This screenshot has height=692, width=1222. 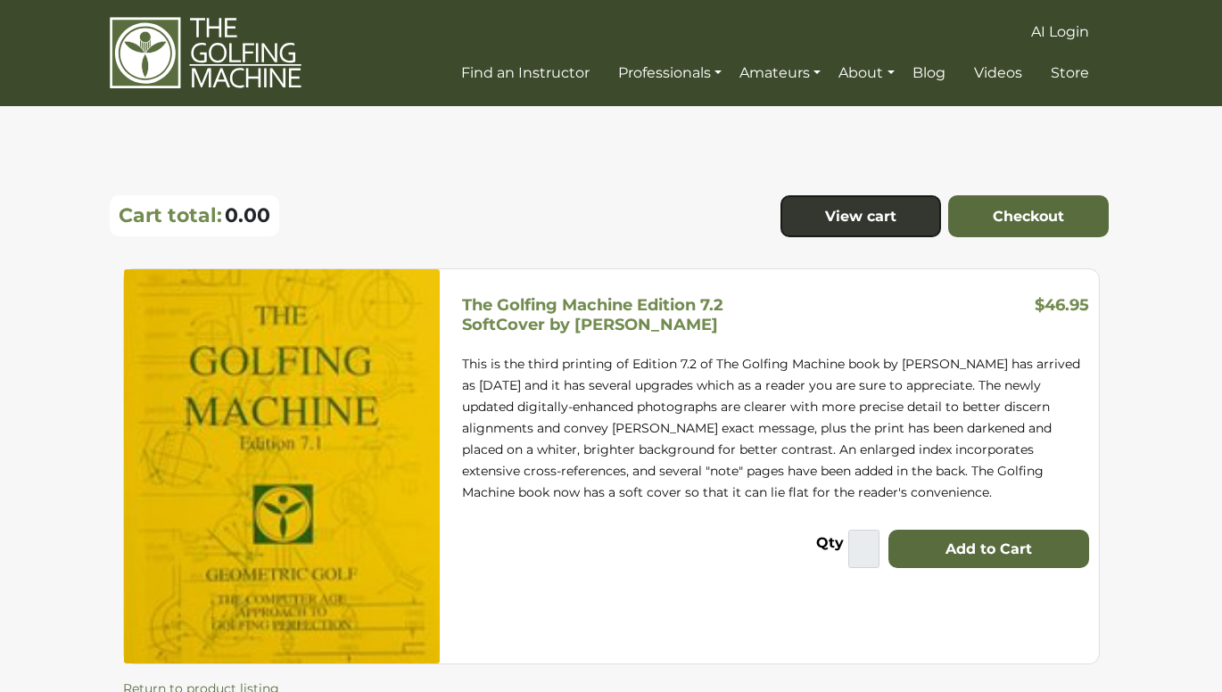 What do you see at coordinates (780, 73) in the screenshot?
I see `a: Amateurs` at bounding box center [780, 73].